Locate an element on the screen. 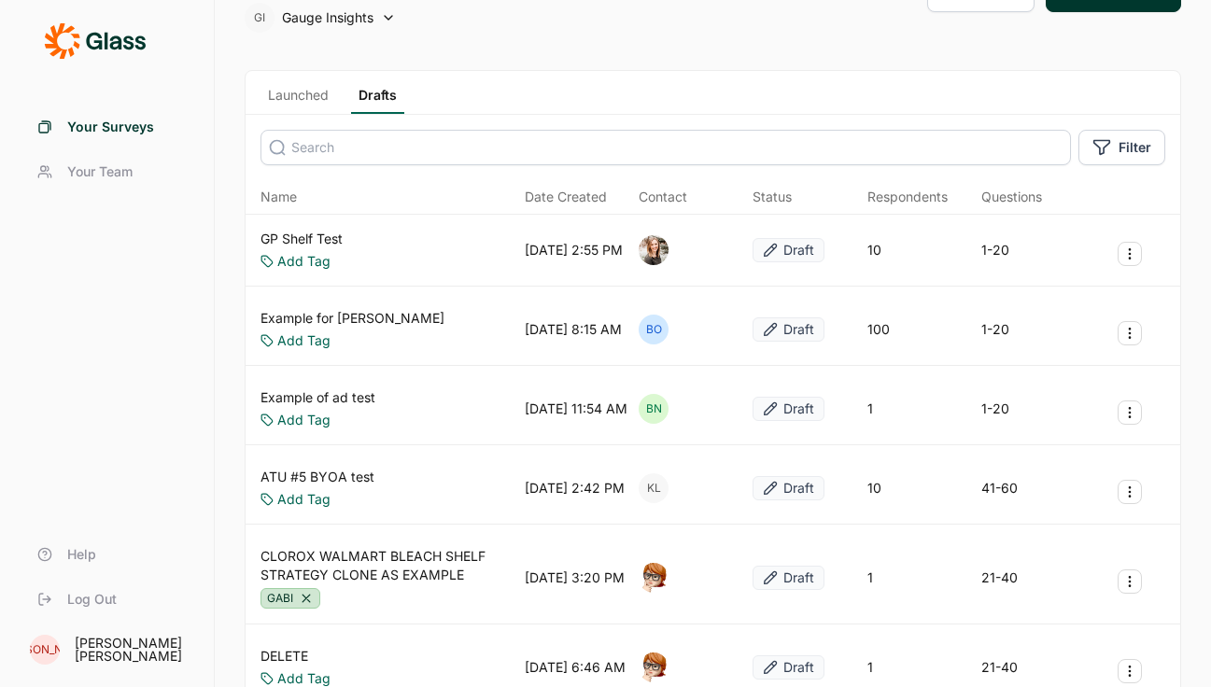 This screenshot has height=687, width=1211. div: GABI is located at coordinates (290, 599).